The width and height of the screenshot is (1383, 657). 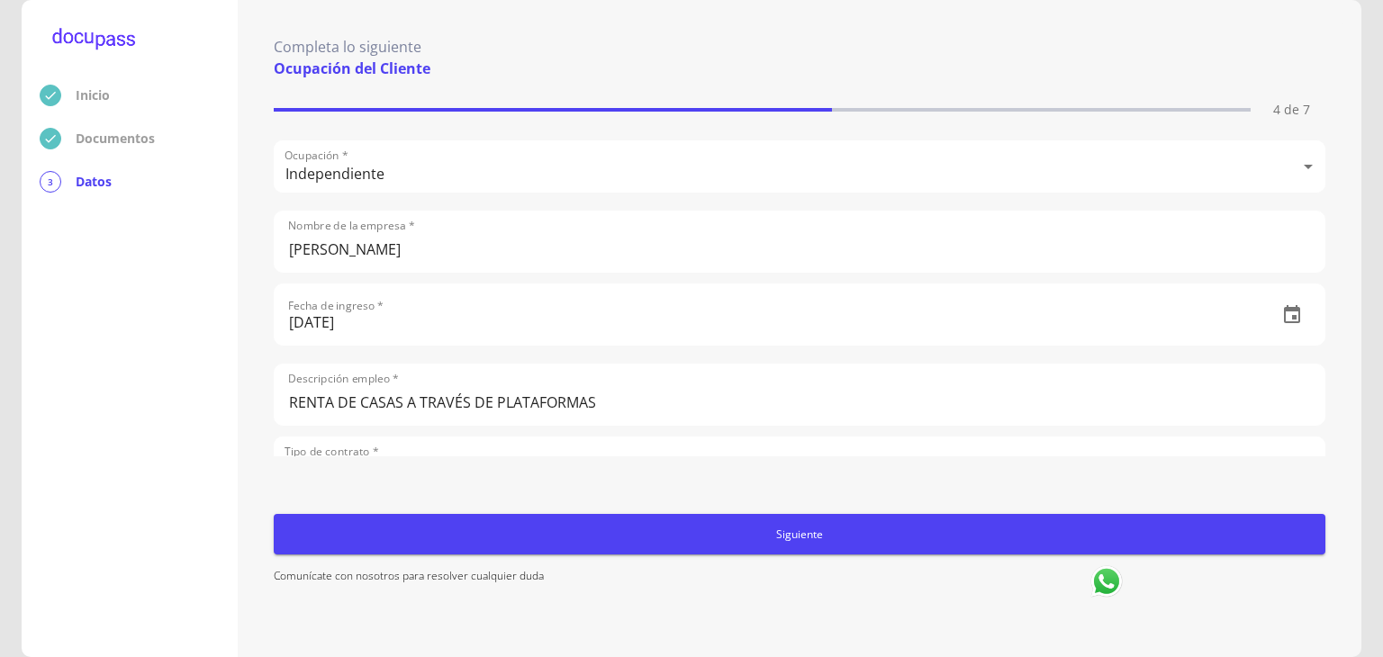 What do you see at coordinates (94, 182) in the screenshot?
I see `p: Datos` at bounding box center [94, 182].